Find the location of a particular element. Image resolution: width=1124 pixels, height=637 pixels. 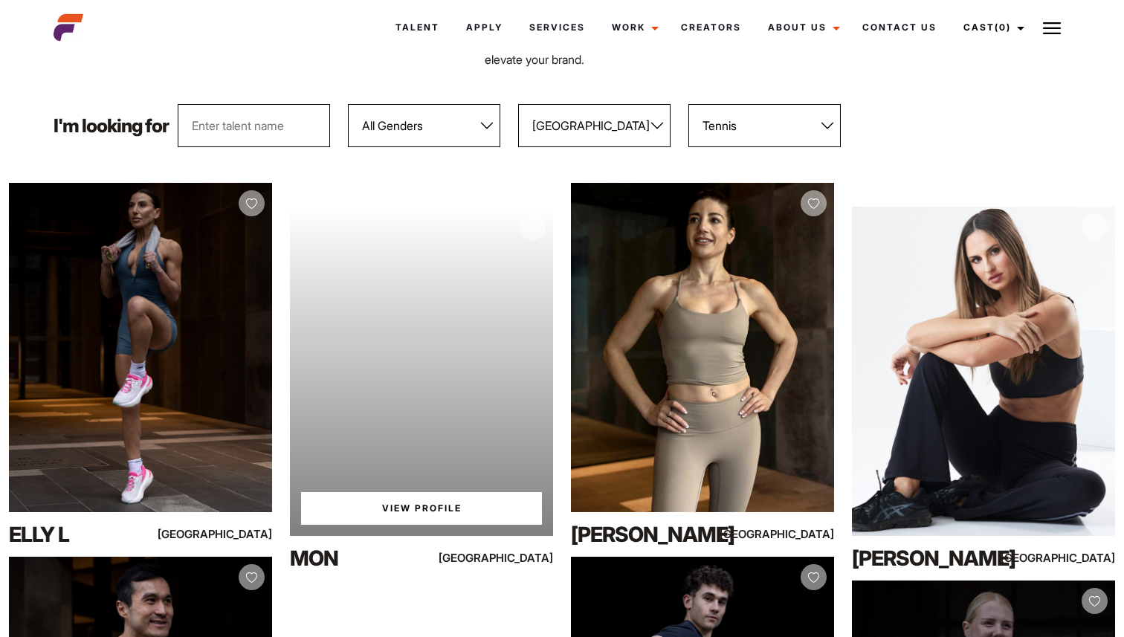

input: Enter talent name is located at coordinates (253, 126).